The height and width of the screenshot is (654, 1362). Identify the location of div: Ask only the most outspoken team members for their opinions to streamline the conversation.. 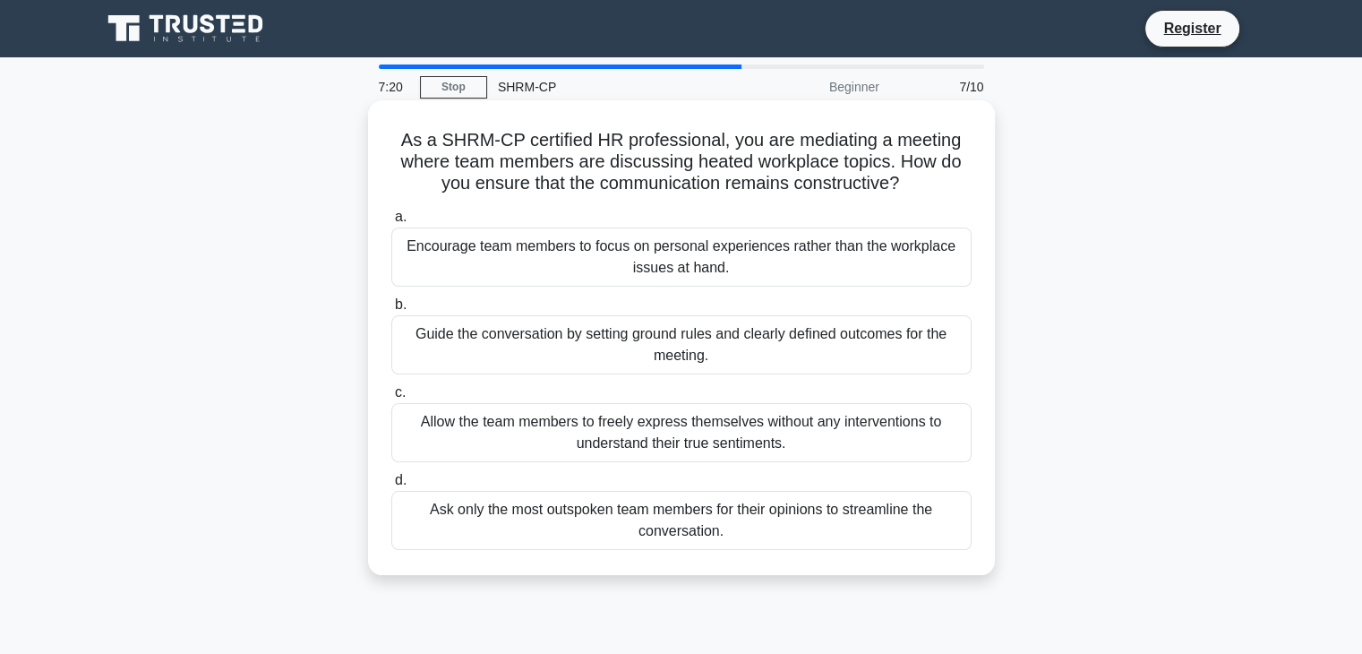
(682, 520).